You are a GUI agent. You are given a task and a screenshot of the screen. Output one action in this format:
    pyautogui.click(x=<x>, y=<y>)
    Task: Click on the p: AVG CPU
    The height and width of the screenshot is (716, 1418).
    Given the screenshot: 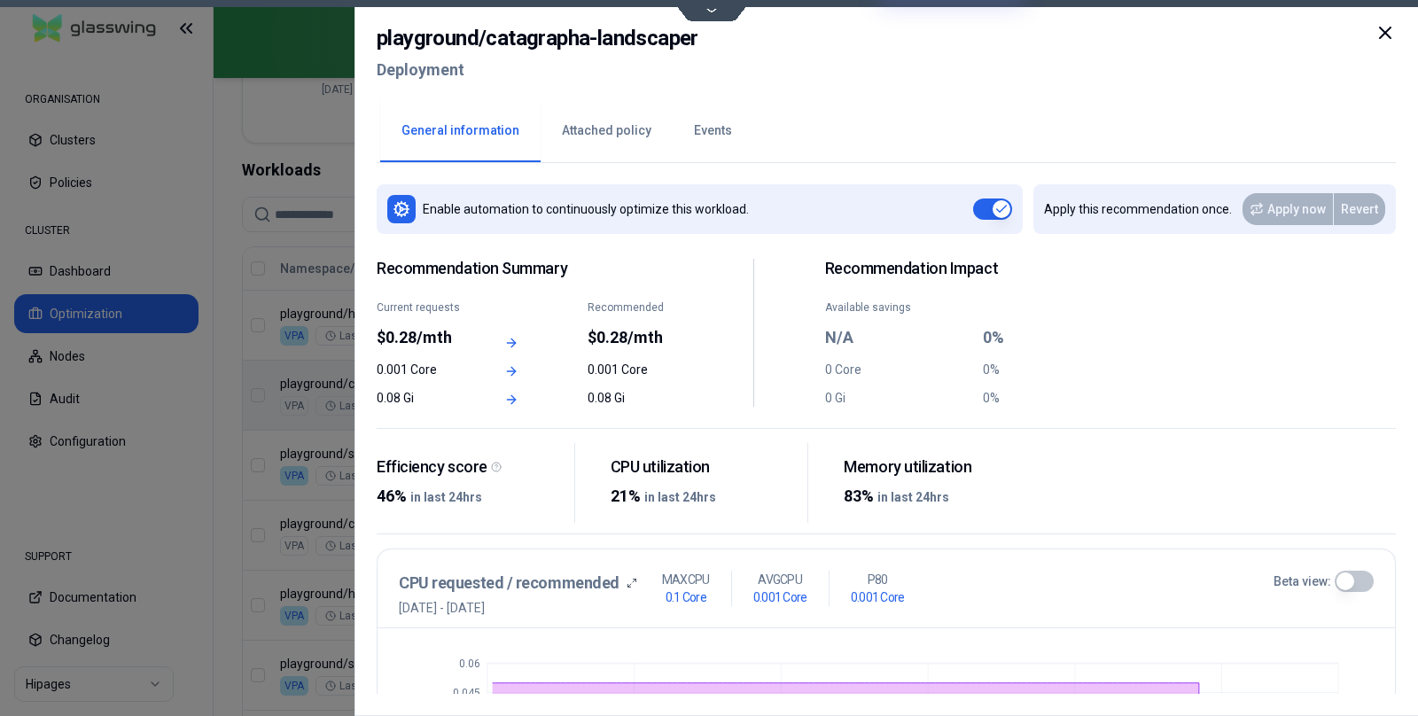 What is the action you would take?
    pyautogui.click(x=780, y=580)
    